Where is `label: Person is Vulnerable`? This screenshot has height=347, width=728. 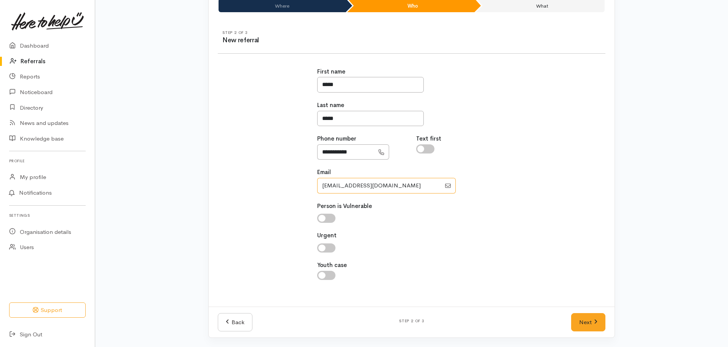
label: Person is Vulnerable is located at coordinates (344, 206).